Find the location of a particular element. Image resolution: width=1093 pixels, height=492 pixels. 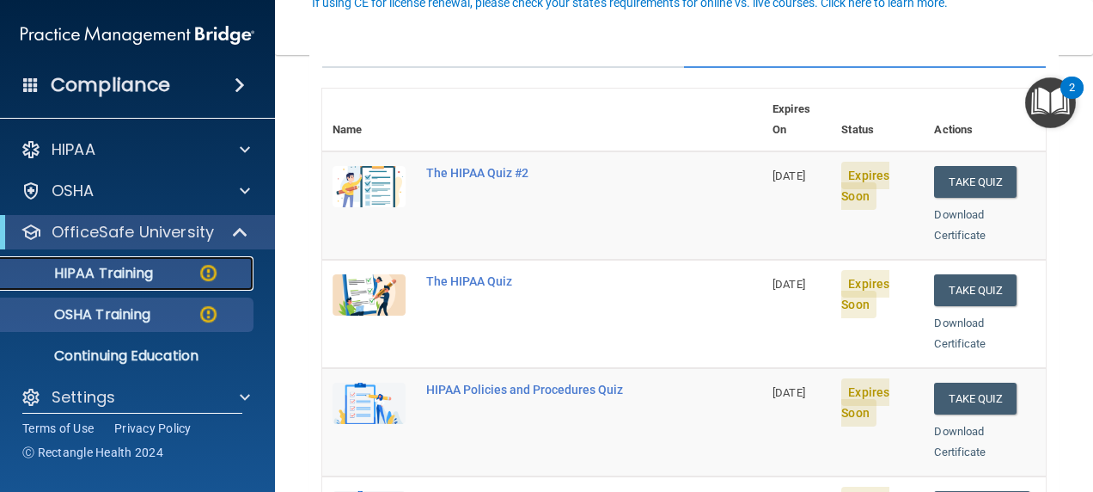

th: Actions is located at coordinates (985, 119).